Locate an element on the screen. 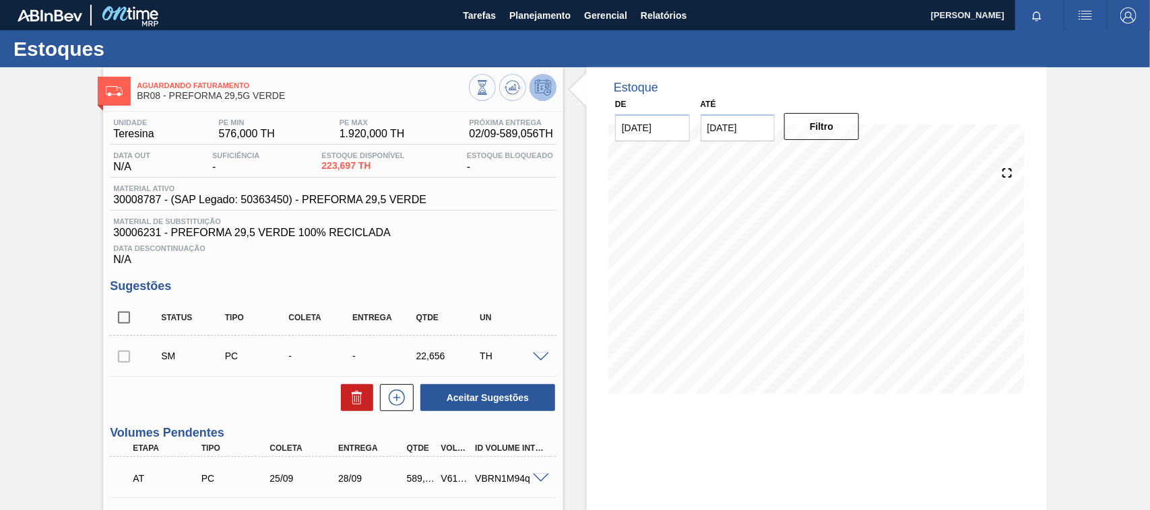 The height and width of the screenshot is (510, 1150). div: Sugestão Manual is located at coordinates (193, 356).